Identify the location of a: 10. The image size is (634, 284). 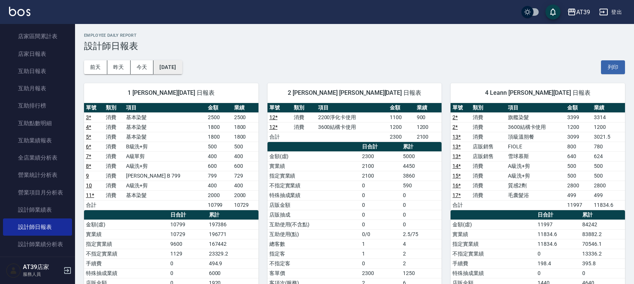
(89, 186).